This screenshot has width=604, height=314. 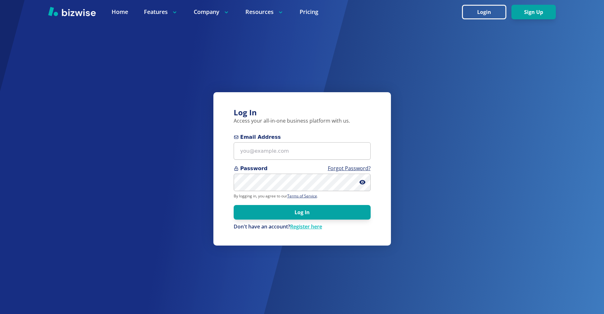 I want to click on p: Resources, so click(x=264, y=12).